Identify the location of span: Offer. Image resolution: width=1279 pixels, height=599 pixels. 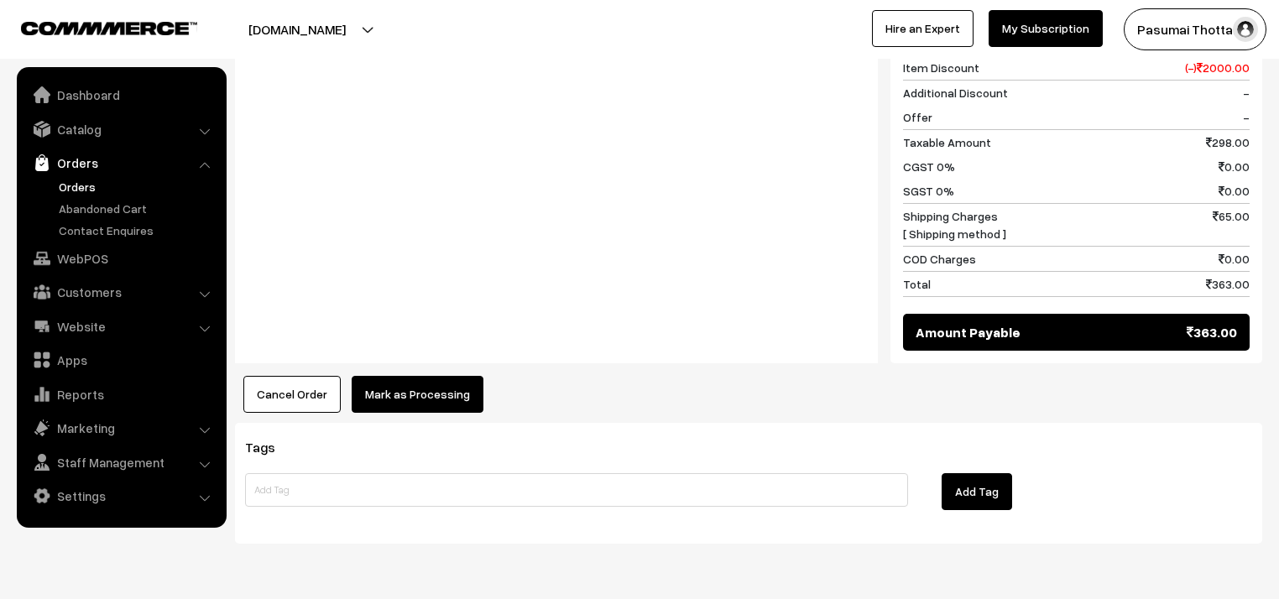
(917, 117).